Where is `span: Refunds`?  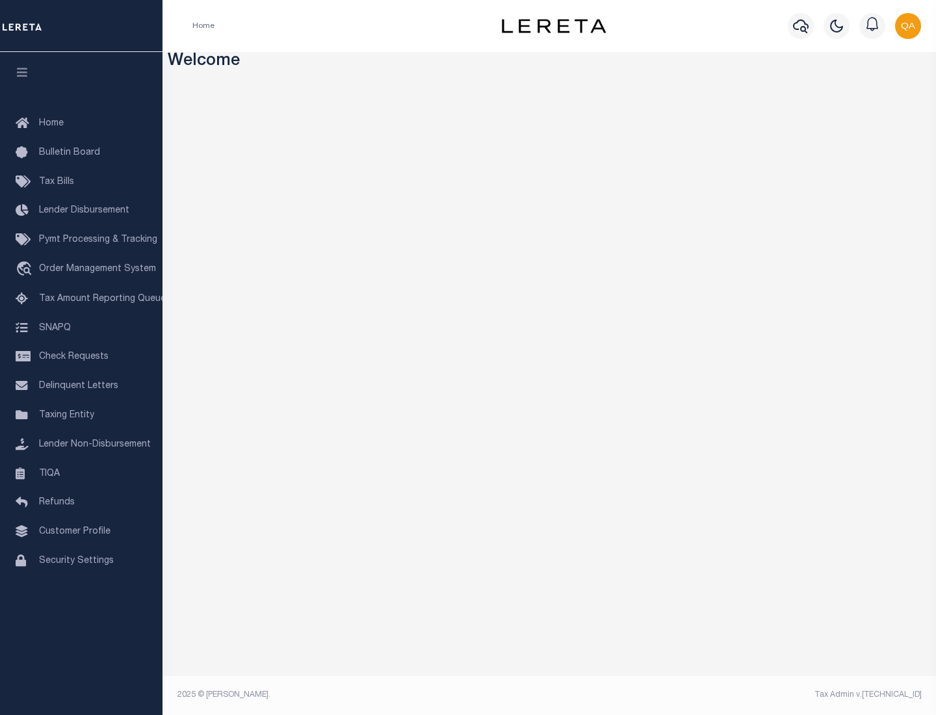
span: Refunds is located at coordinates (57, 502).